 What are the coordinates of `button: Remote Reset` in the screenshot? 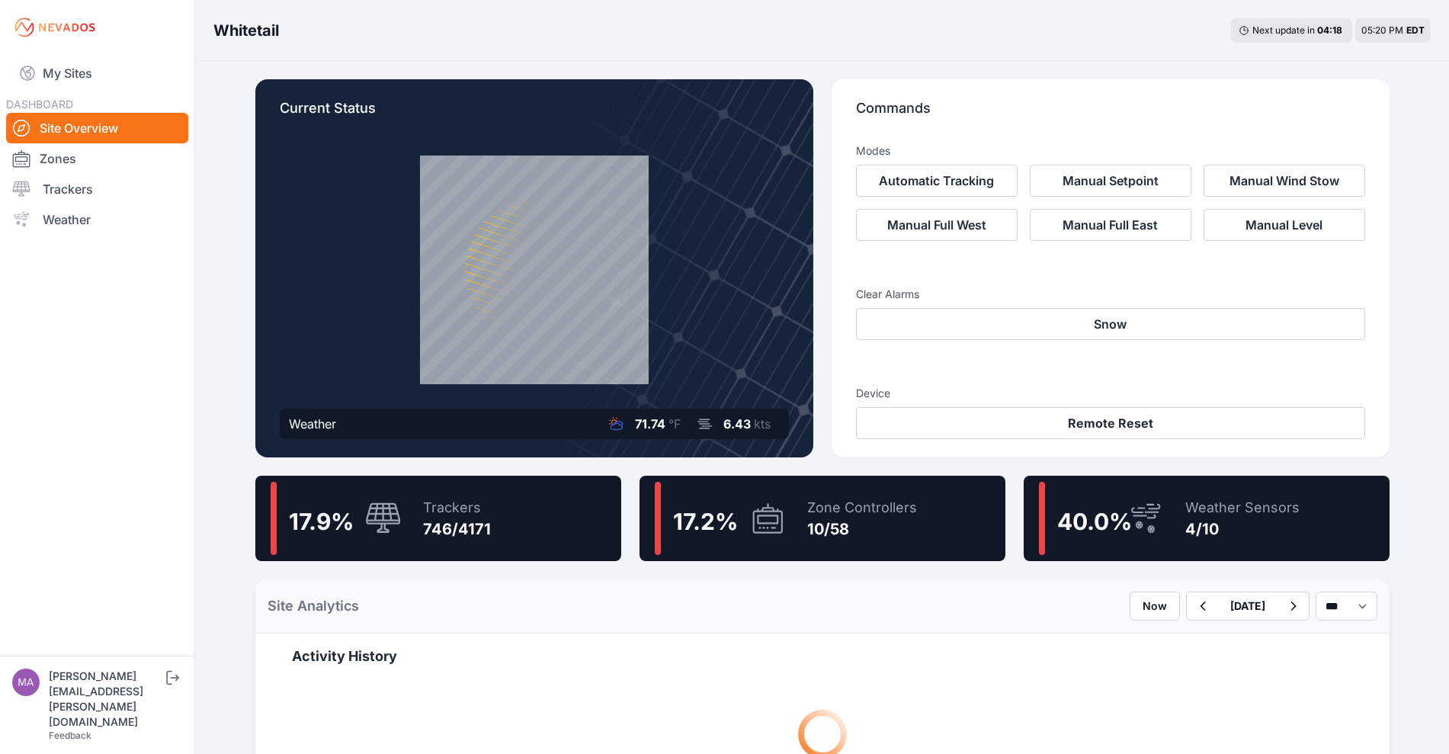 It's located at (1111, 423).